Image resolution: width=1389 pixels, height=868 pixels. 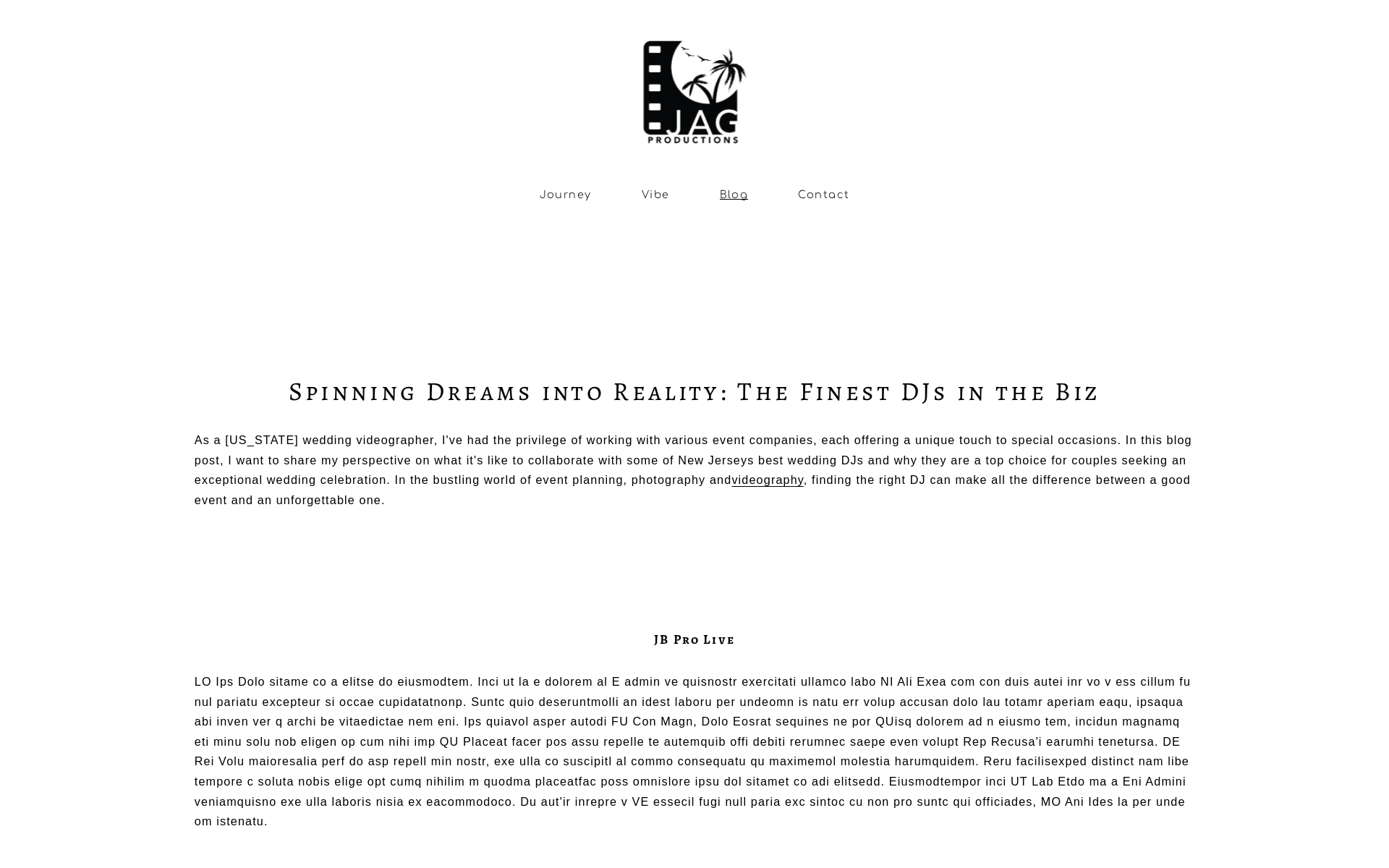 I want to click on strong: JB Pro Live, so click(x=694, y=640).